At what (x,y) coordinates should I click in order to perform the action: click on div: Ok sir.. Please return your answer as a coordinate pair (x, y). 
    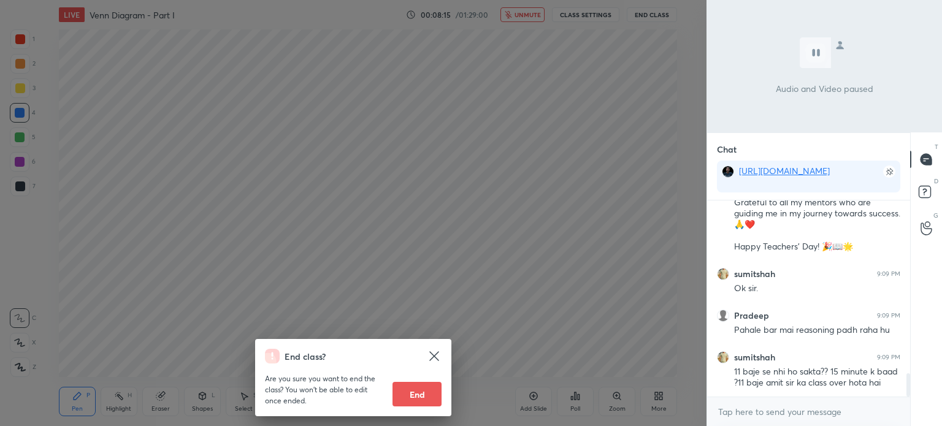
    Looking at the image, I should click on (817, 289).